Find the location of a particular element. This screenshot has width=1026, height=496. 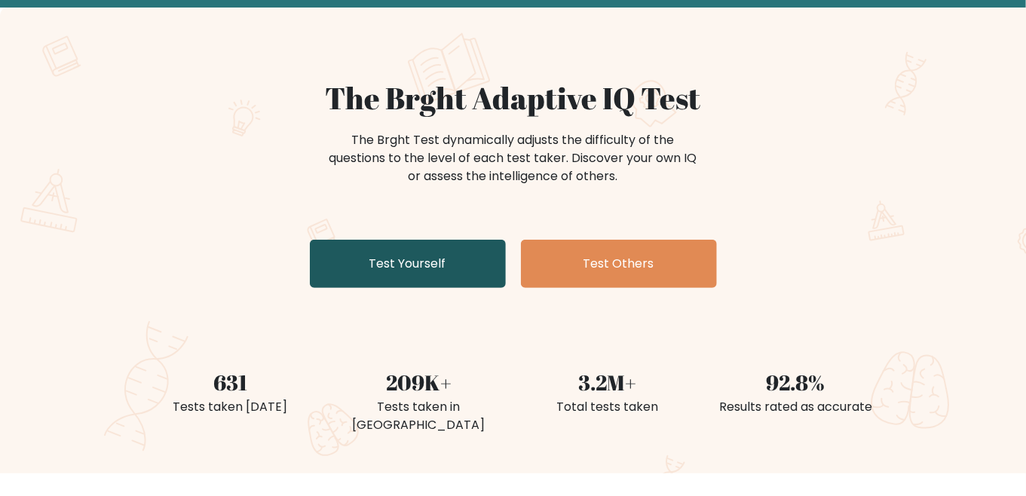

div: 209K+ is located at coordinates (419, 382).